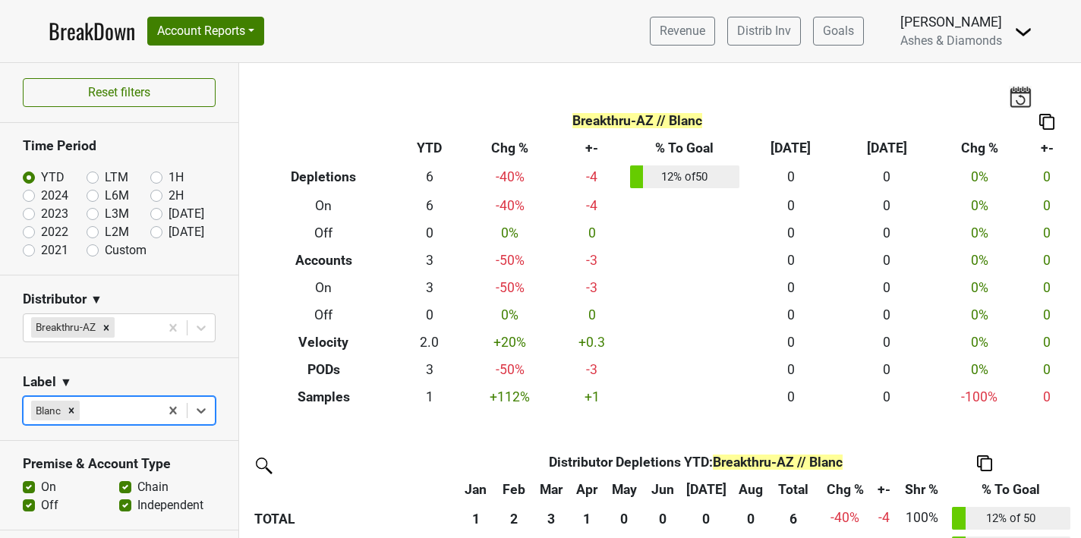 Image resolution: width=1081 pixels, height=538 pixels. What do you see at coordinates (430, 178) in the screenshot?
I see `td: 6` at bounding box center [430, 178].